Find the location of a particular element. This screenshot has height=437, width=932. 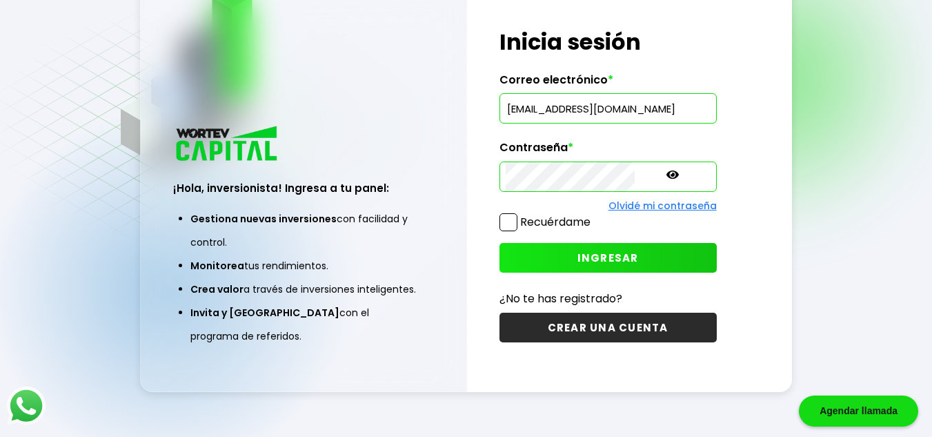

span: Monitorea is located at coordinates (217, 265).